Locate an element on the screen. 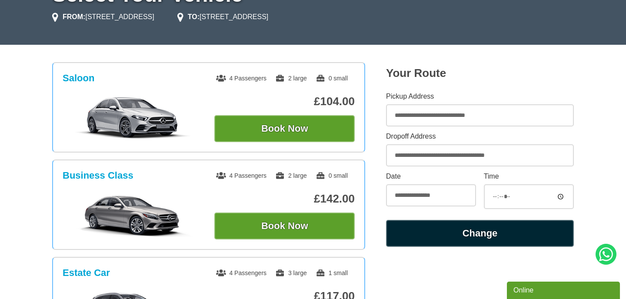 The image size is (626, 299). div: Online is located at coordinates (56, 10).